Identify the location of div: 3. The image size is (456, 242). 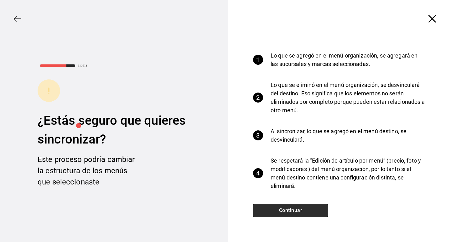
(258, 136).